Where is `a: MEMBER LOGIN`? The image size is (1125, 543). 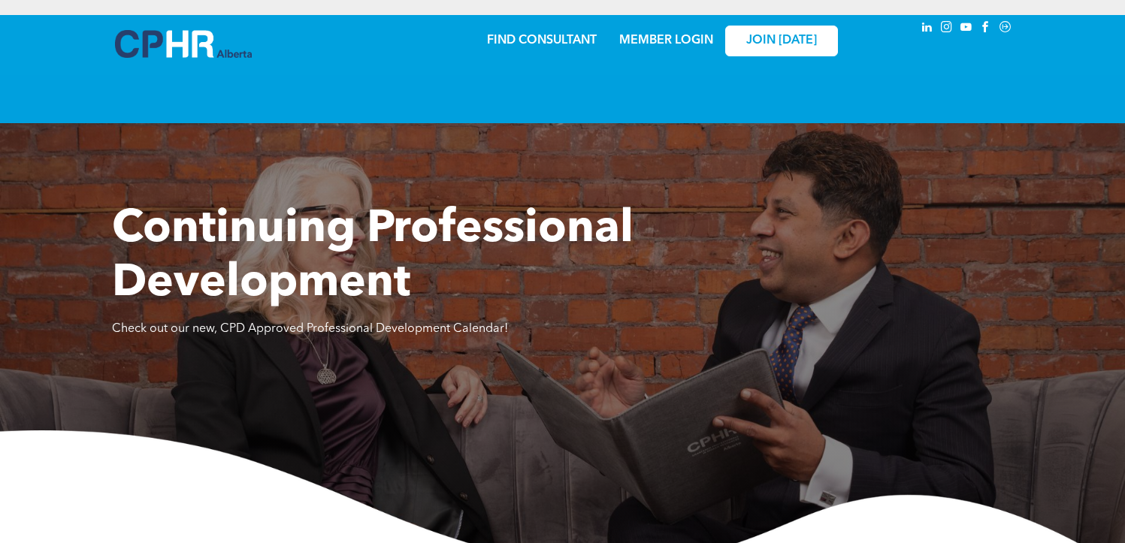
a: MEMBER LOGIN is located at coordinates (666, 41).